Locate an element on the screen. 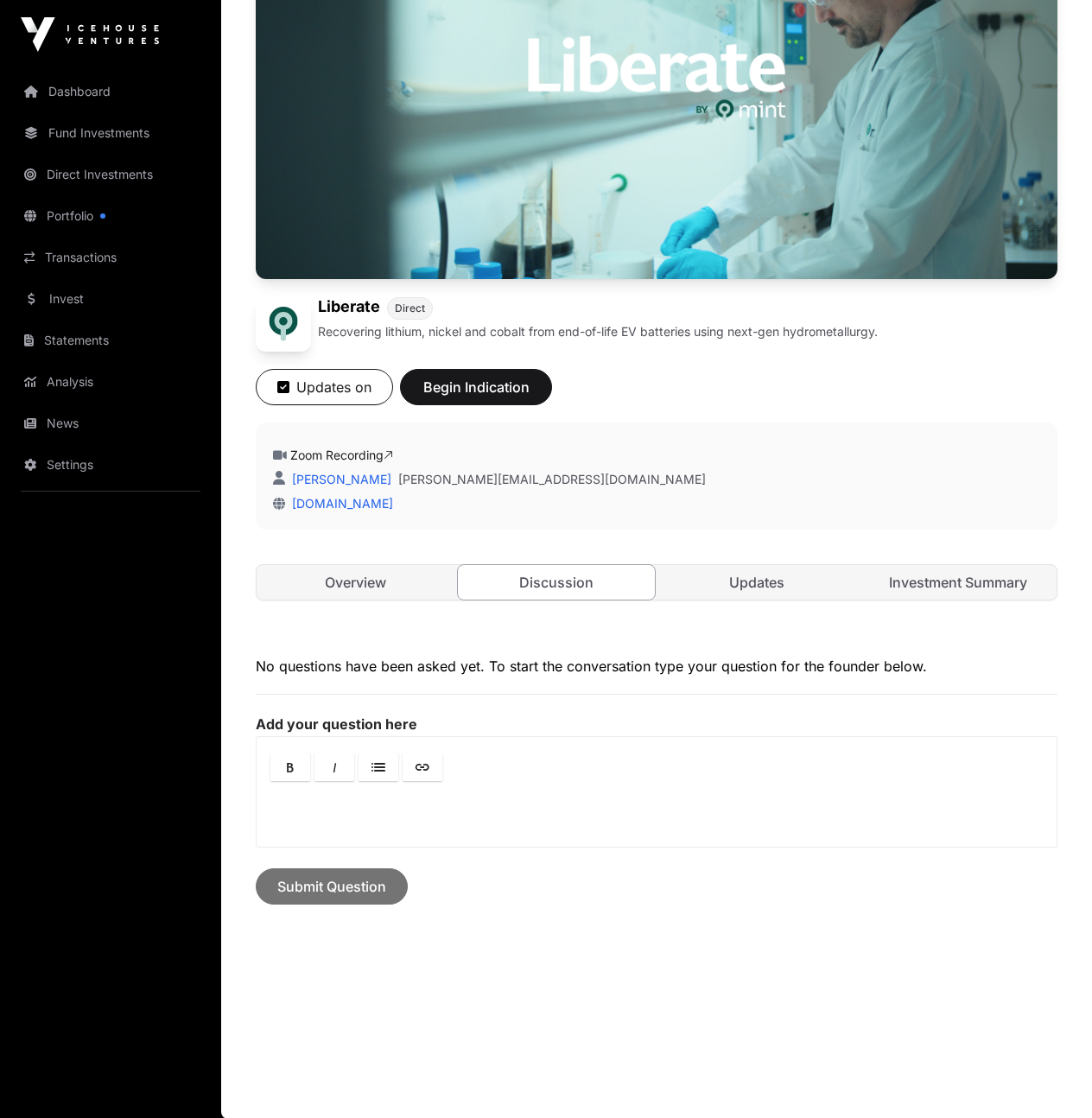 The image size is (1092, 1118). nav: Tabs is located at coordinates (656, 582).